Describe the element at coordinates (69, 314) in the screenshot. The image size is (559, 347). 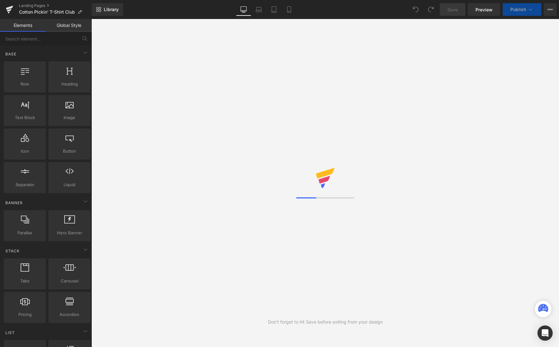
I see `span: Accordion` at that location.